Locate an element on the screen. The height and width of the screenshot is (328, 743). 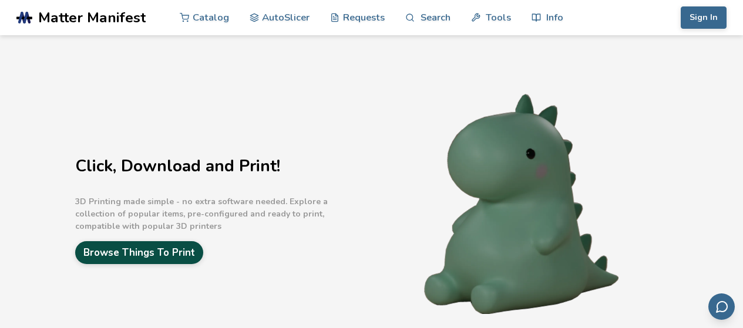
h1: Click, Download and Print! is located at coordinates (222, 166).